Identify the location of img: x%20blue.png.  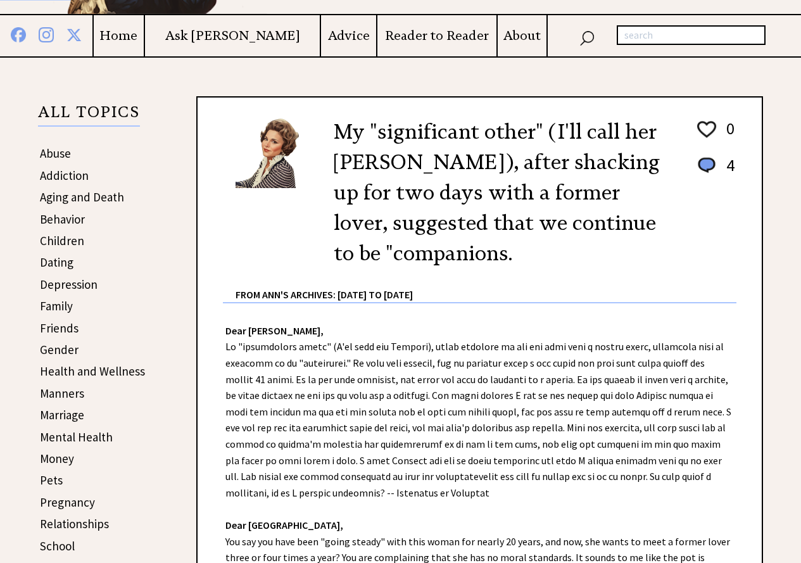
(74, 34).